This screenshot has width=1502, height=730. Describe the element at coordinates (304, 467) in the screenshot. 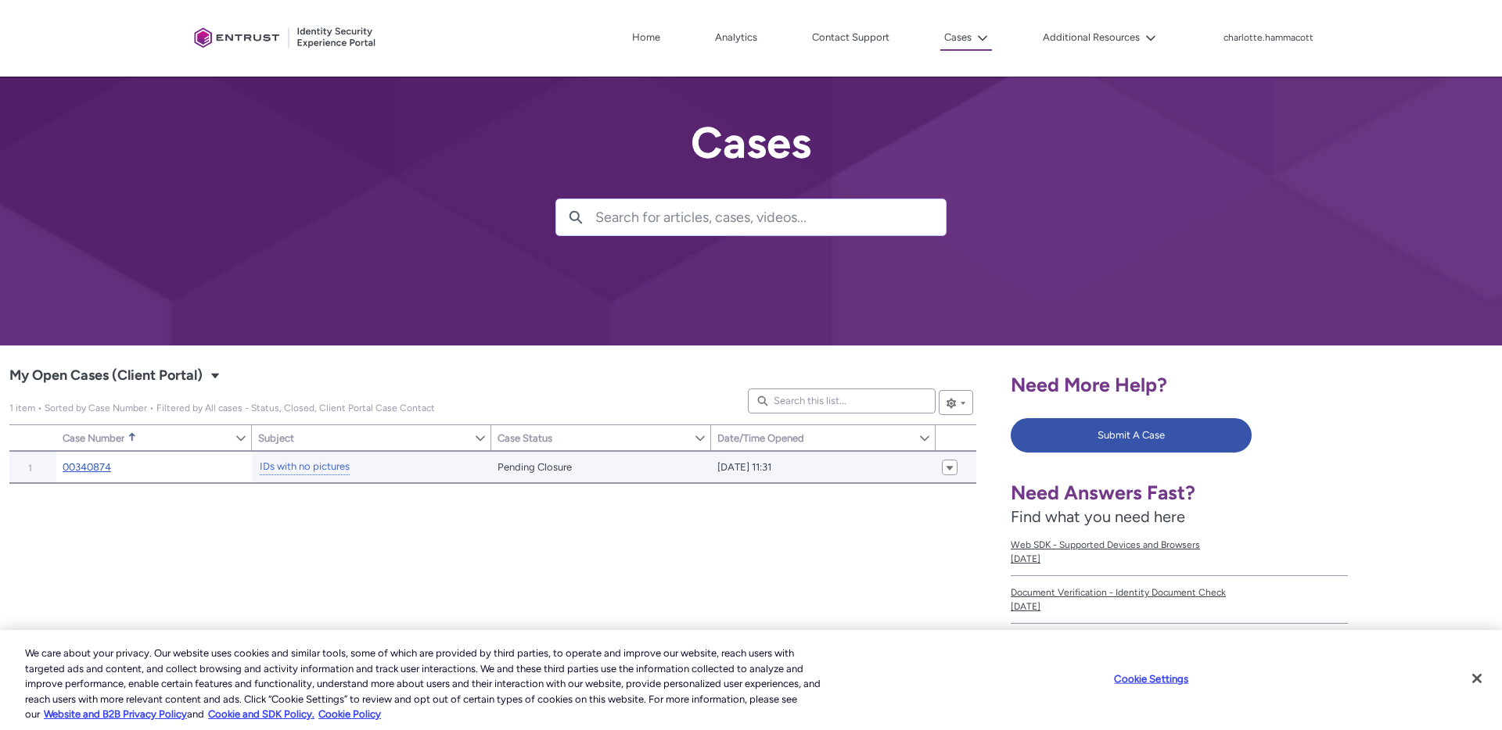

I see `a: IDs with no pictures` at that location.